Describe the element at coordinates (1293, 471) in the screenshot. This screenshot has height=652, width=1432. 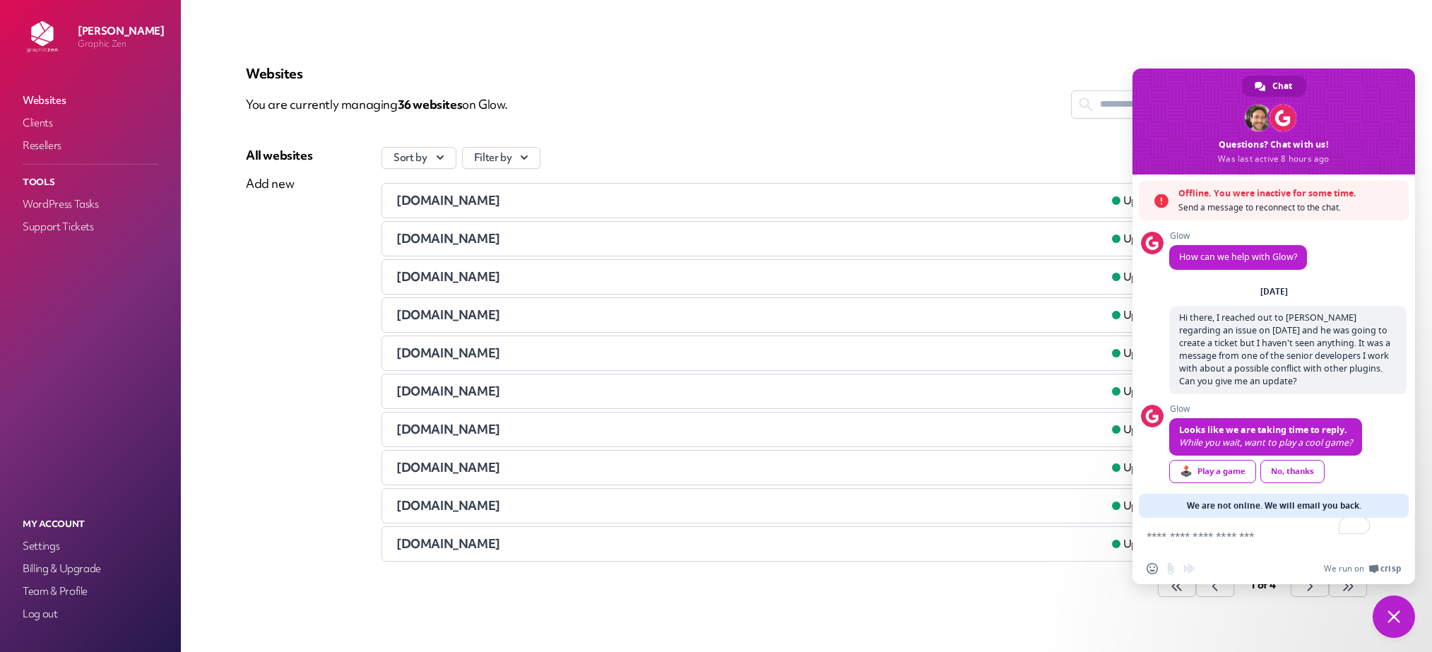
I see `a: No, thanks` at that location.